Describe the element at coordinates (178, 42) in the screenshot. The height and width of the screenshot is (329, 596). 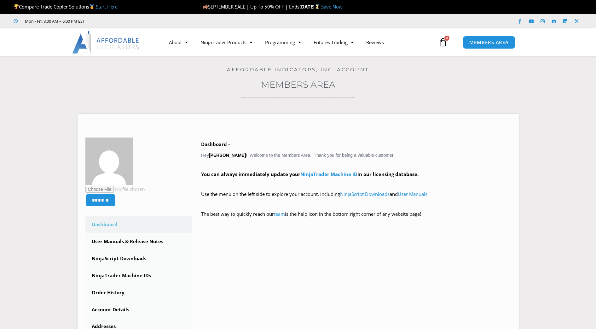
I see `a: About` at that location.